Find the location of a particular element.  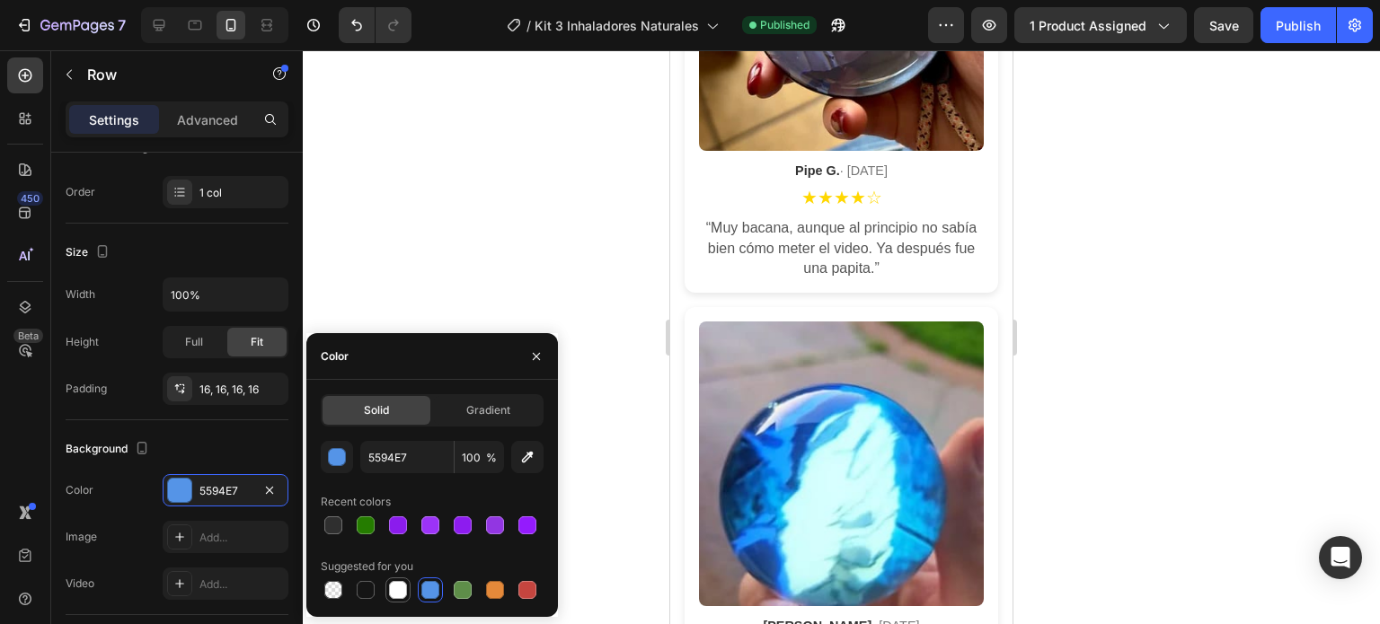

div: “Muy bacana, aunque al principio no sabía bien cómo meter el video. Ya después fue una papita.” is located at coordinates (171, 198).